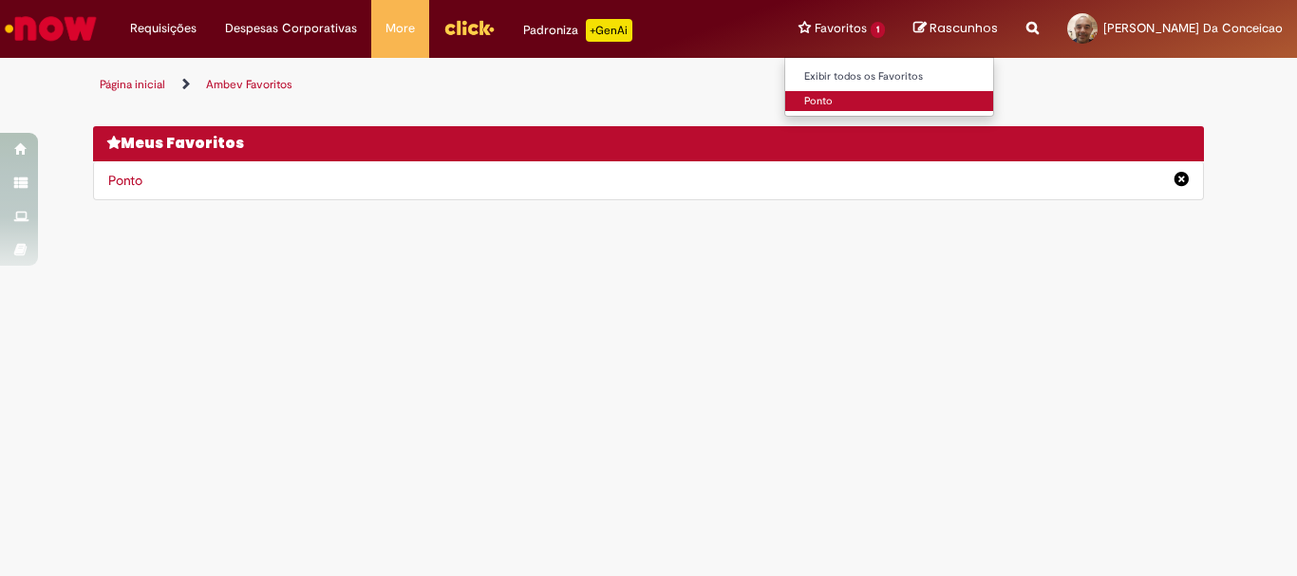  What do you see at coordinates (163, 28) in the screenshot?
I see `span: Requisições` at bounding box center [163, 28].